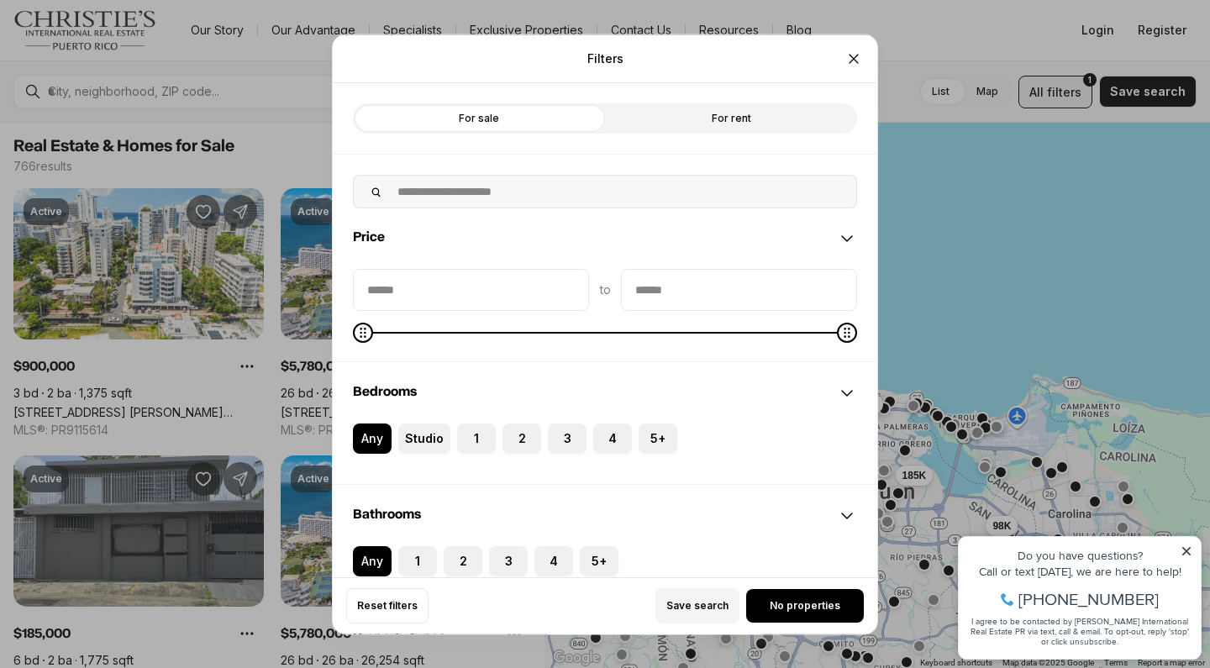 The height and width of the screenshot is (668, 1210). Describe the element at coordinates (854, 58) in the screenshot. I see `button: Close` at that location.